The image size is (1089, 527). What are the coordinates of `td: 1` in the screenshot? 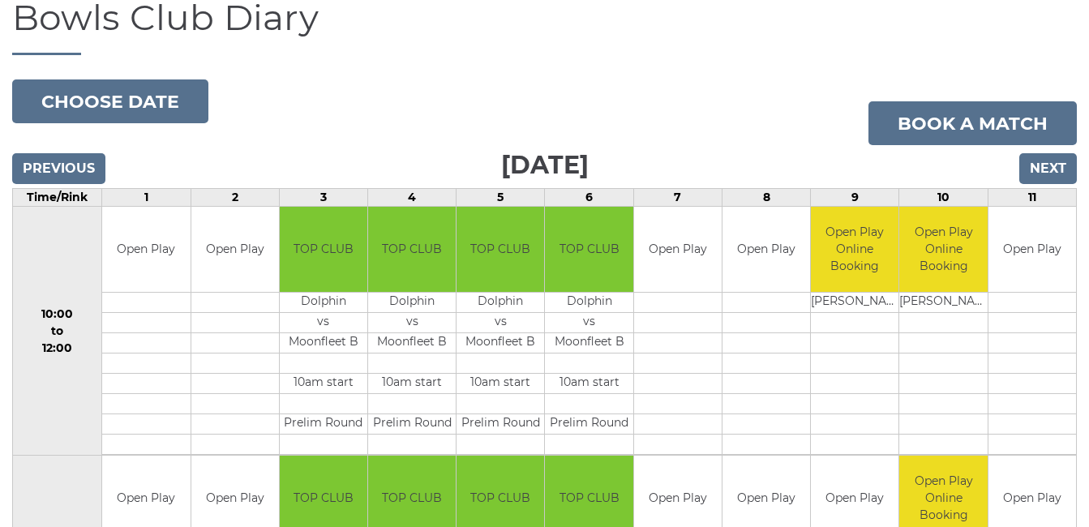 It's located at (146, 198).